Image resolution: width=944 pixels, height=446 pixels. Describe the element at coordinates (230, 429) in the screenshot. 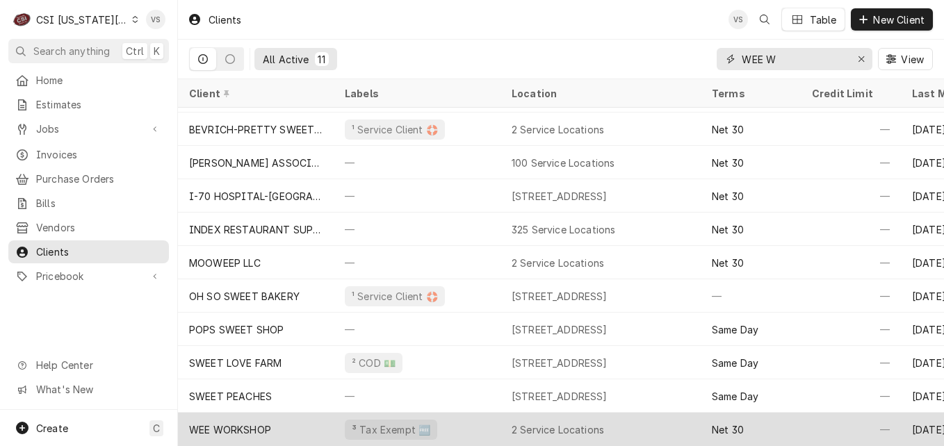

I see `div: WEE WORKSHOP` at that location.